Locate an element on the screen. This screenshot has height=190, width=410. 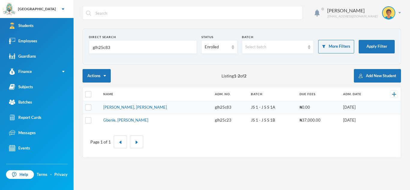
div: Report Cards is located at coordinates (25, 117).